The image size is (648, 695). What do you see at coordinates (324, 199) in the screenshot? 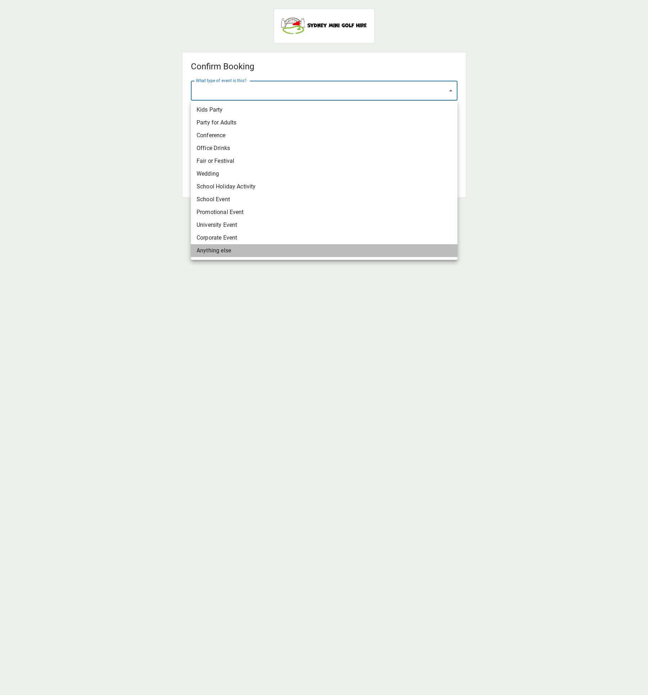
I see `li: School Event` at bounding box center [324, 199].